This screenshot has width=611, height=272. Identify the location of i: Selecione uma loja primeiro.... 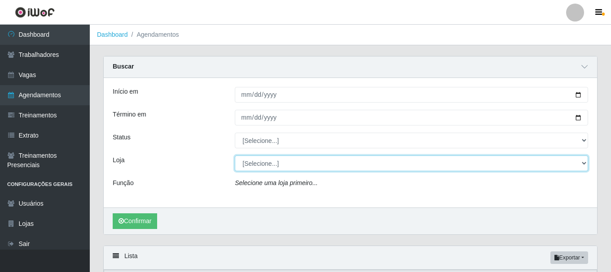
(276, 183).